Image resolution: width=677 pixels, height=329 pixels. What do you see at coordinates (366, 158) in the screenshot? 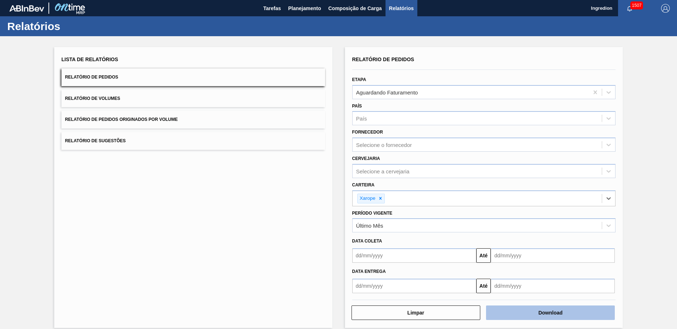
I see `label: Cervejaria` at bounding box center [366, 158].